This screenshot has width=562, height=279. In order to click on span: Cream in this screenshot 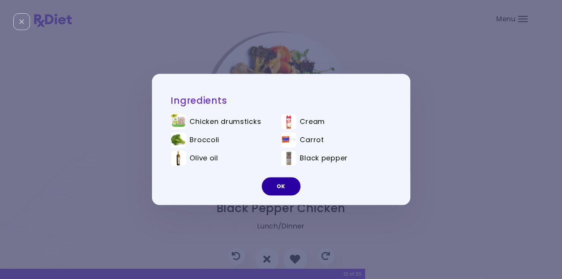, I will do `click(313, 122)`.